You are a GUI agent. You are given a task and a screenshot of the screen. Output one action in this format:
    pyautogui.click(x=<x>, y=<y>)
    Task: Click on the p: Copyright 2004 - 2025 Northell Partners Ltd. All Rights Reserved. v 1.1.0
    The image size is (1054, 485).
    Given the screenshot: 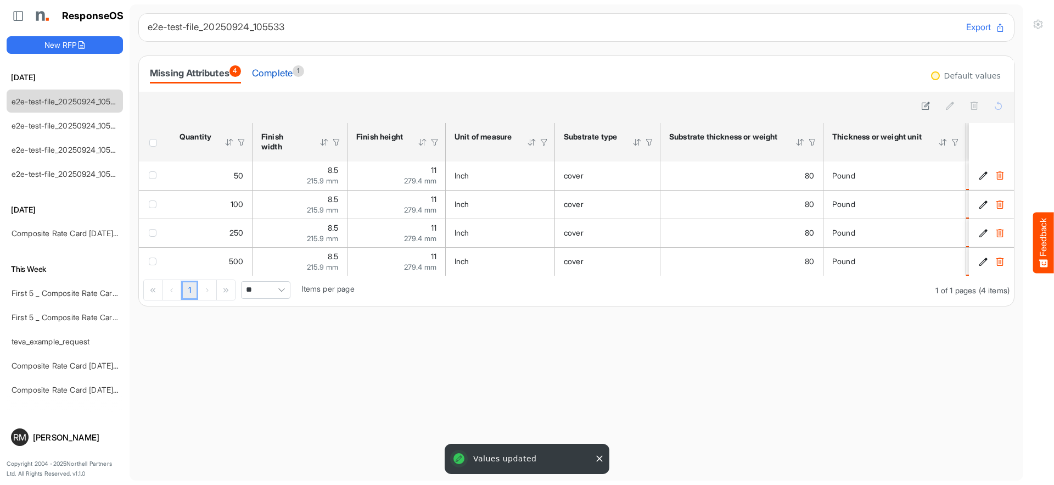 What is the action you would take?
    pyautogui.click(x=65, y=468)
    